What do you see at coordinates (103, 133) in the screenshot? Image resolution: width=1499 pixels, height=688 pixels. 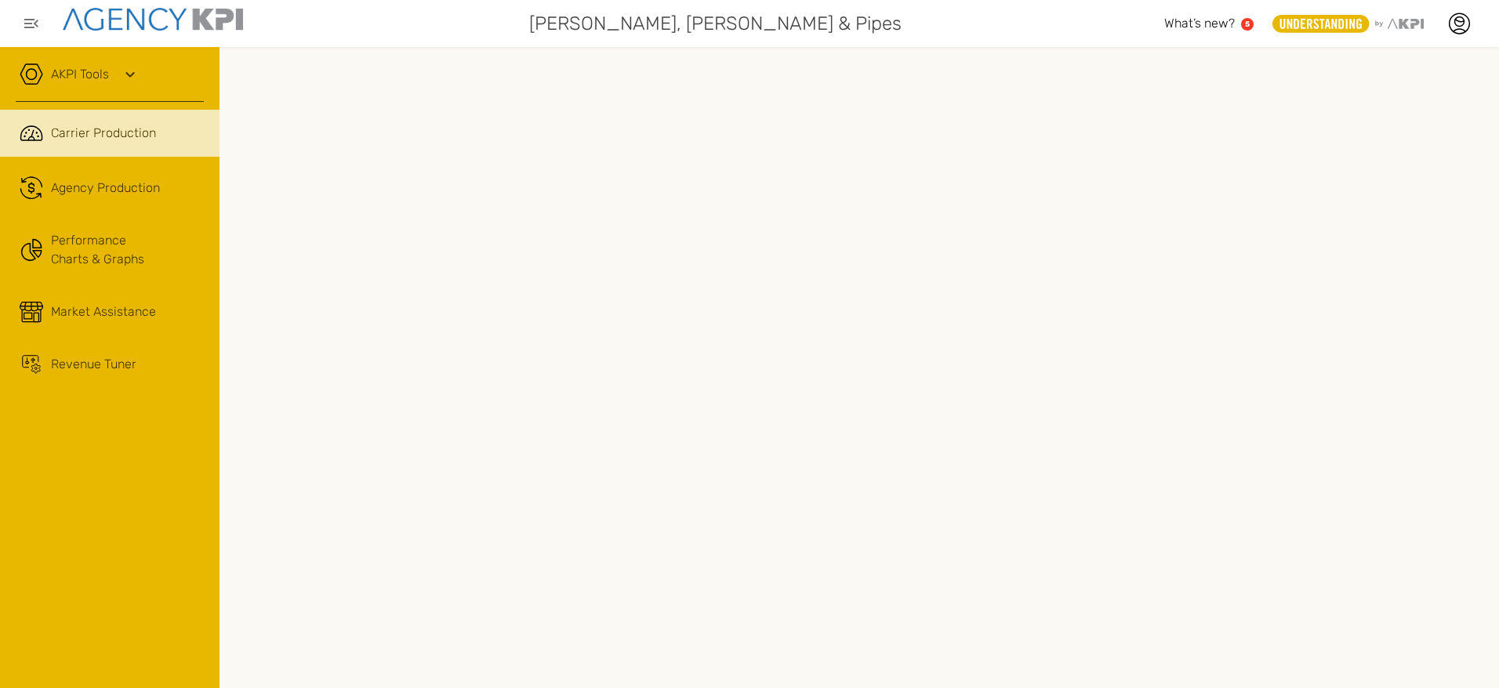 I see `span: Carrier Production` at bounding box center [103, 133].